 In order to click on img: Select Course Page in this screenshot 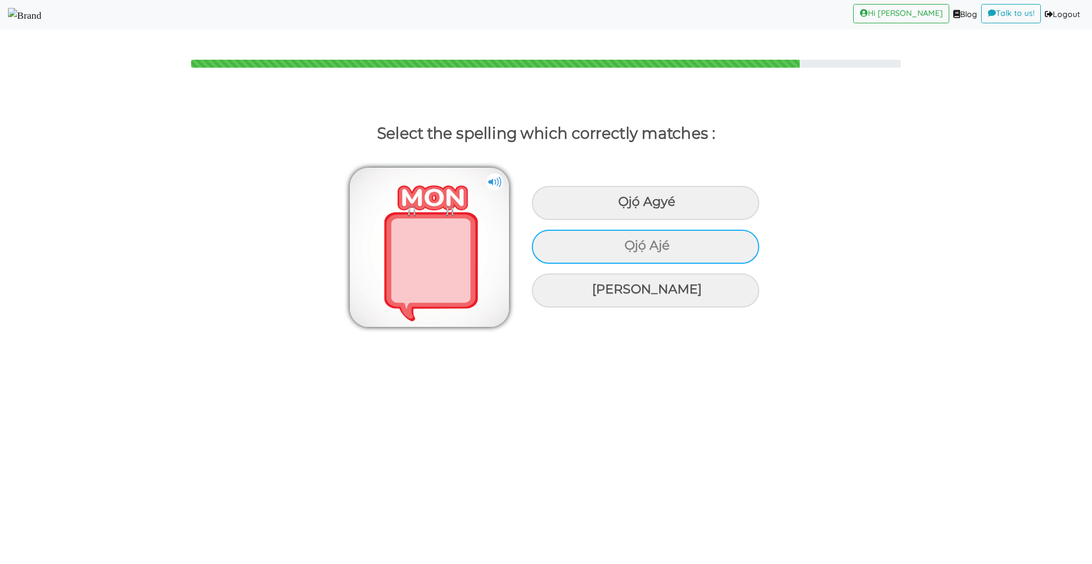, I will do `click(24, 15)`.